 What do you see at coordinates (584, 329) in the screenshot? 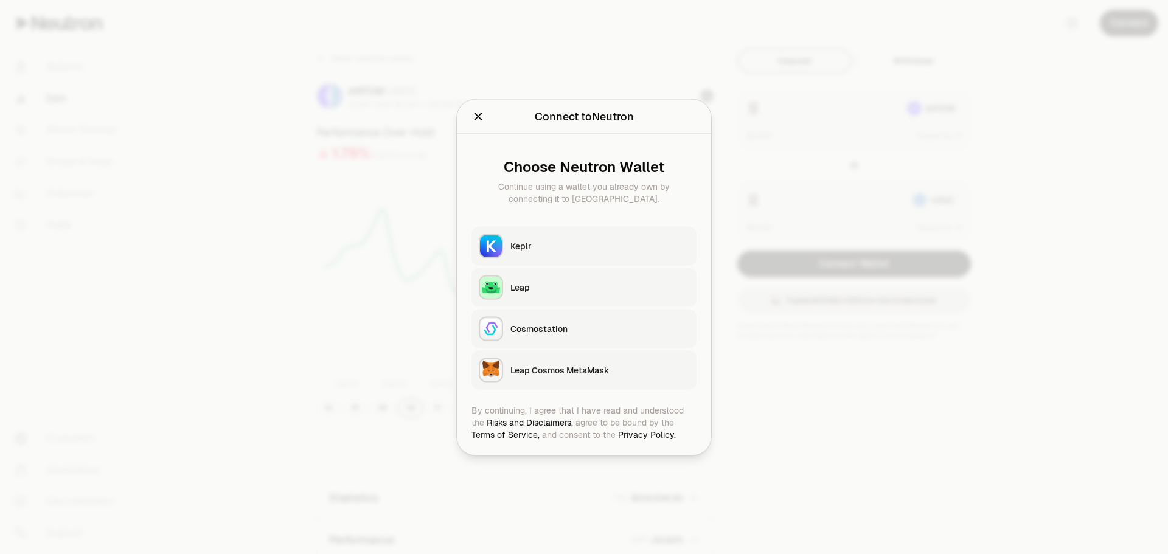
I see `button: CosmostationCosmostation` at bounding box center [584, 329].